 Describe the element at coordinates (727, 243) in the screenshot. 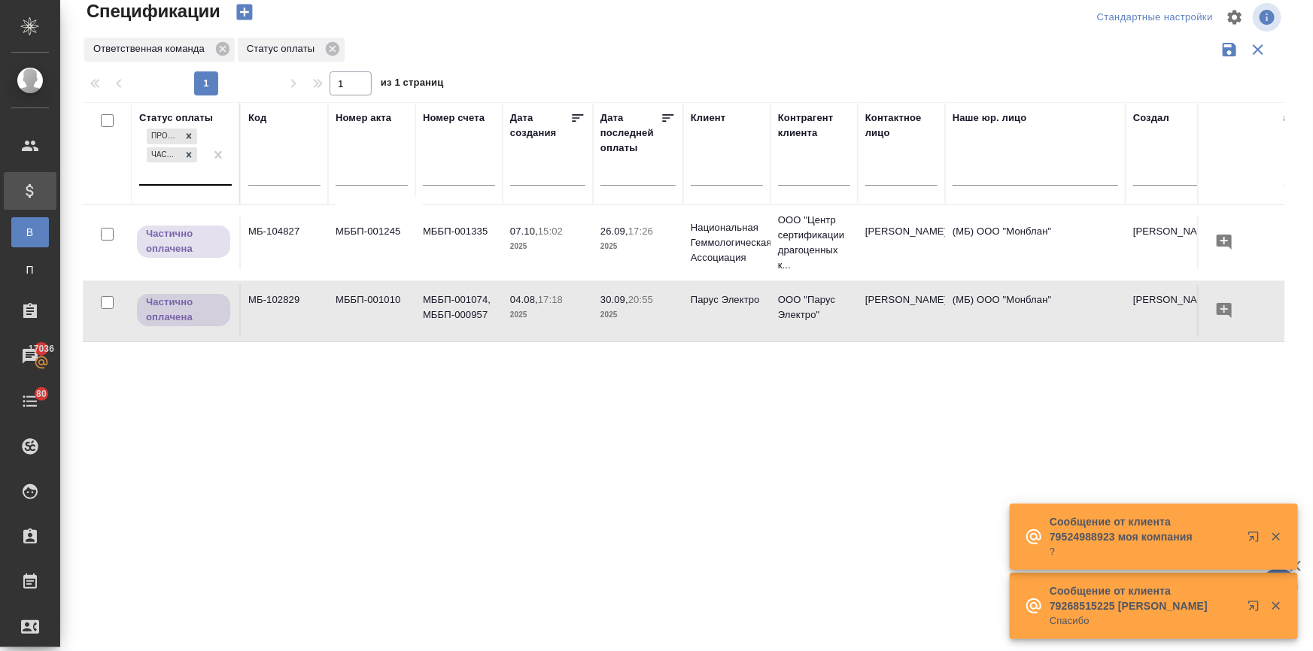

I see `p: Национальная Геммологическая Ассоциация` at that location.